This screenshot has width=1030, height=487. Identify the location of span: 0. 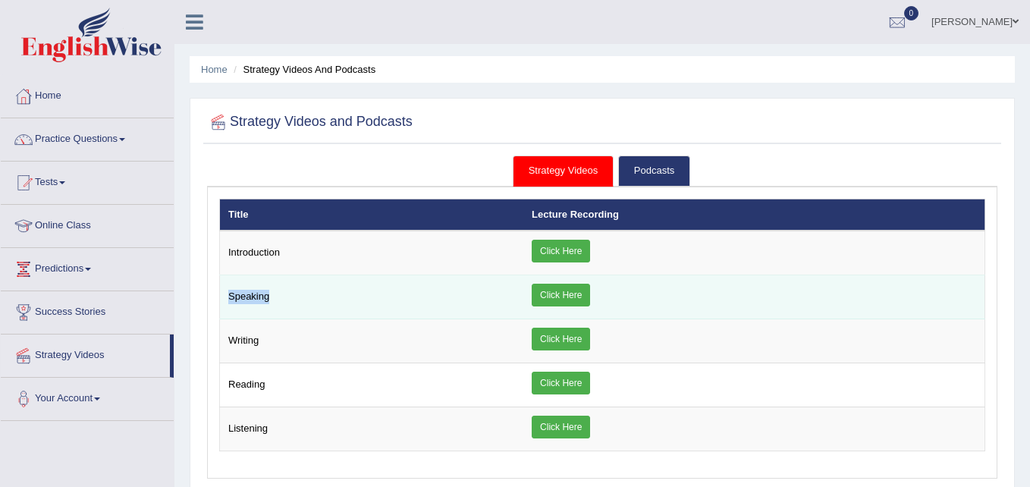
(912, 13).